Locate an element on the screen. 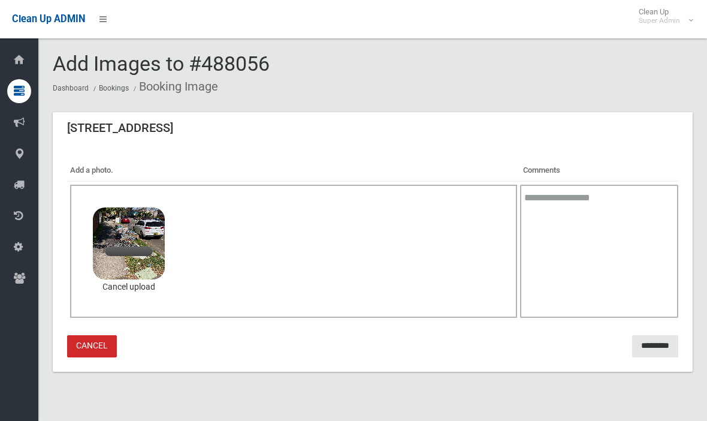 This screenshot has height=421, width=707. a: Cancel is located at coordinates (92, 346).